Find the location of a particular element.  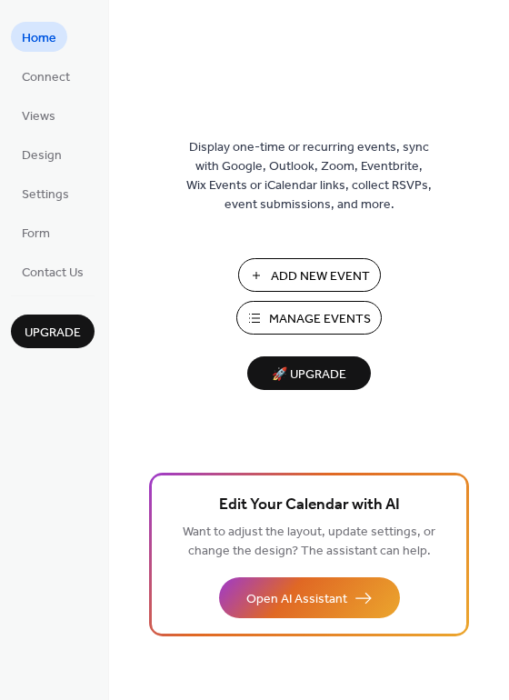

span: Views is located at coordinates (38, 116).